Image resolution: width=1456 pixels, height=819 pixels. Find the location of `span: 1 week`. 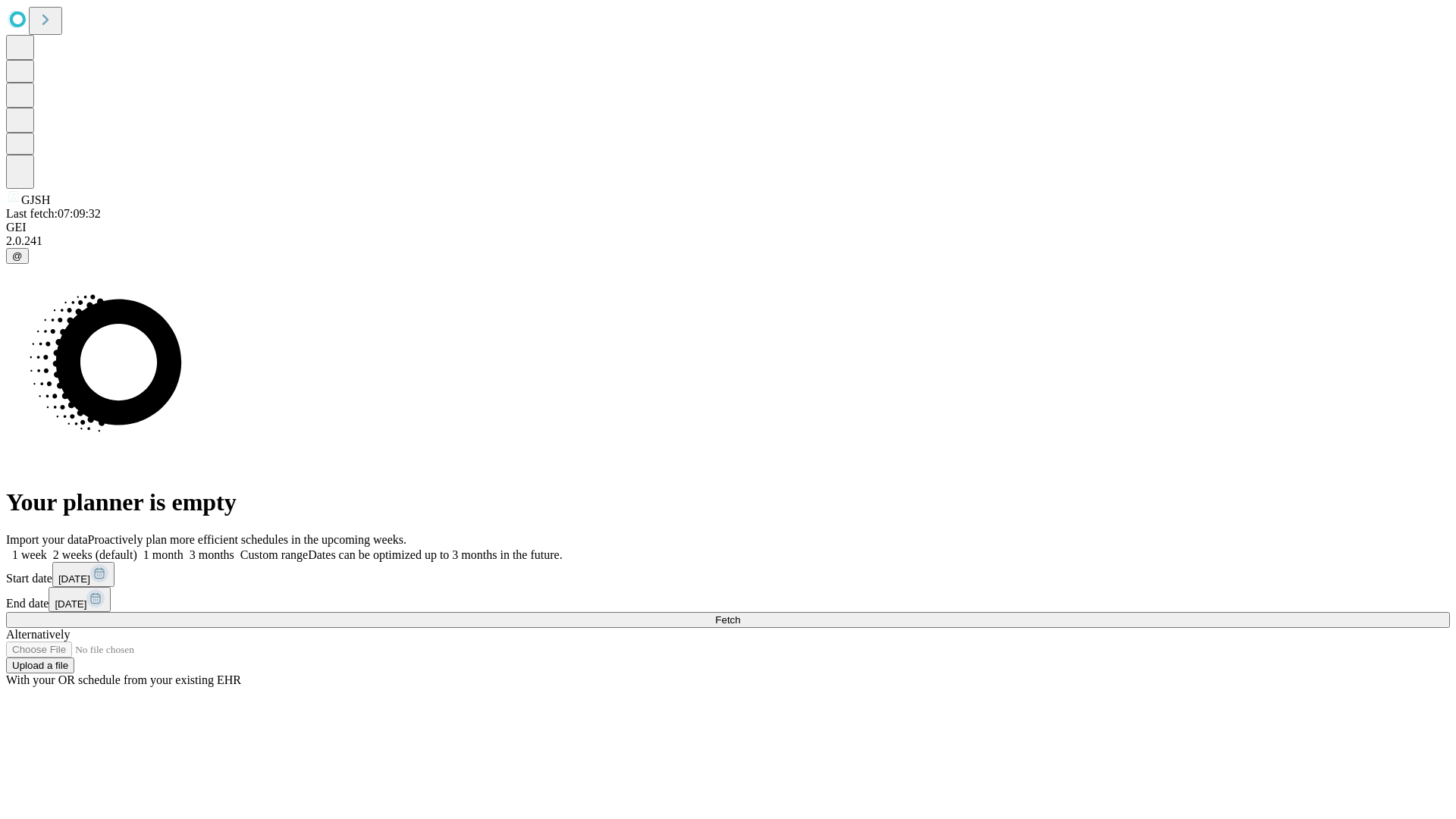

span: 1 week is located at coordinates (29, 554).